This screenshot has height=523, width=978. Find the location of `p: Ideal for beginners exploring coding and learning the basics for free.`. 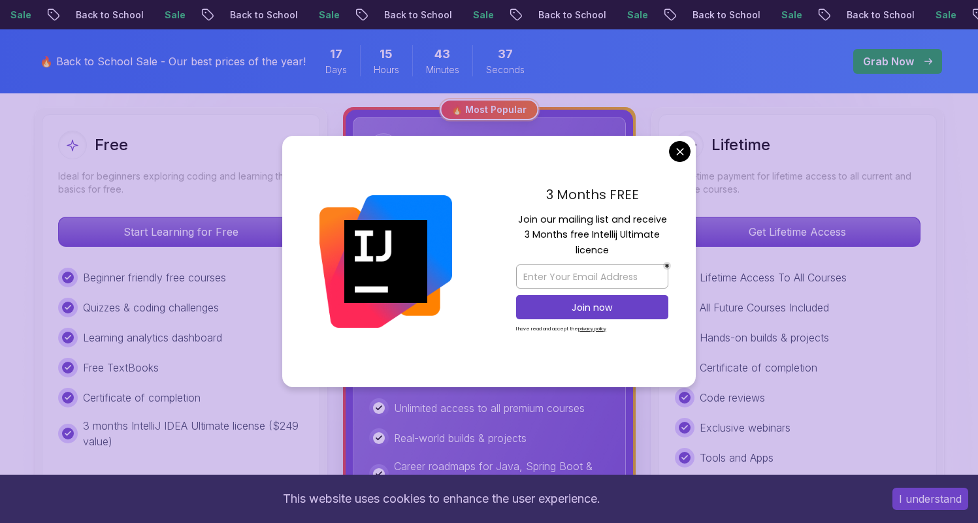

p: Ideal for beginners exploring coding and learning the basics for free. is located at coordinates (181, 183).